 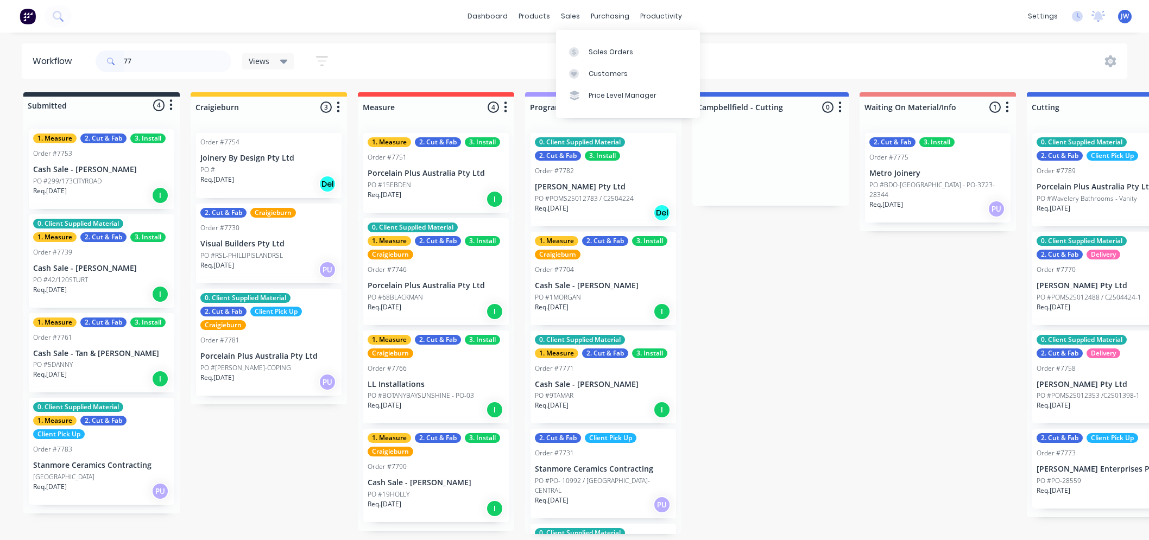 I want to click on a: Price Level Manager, so click(x=628, y=96).